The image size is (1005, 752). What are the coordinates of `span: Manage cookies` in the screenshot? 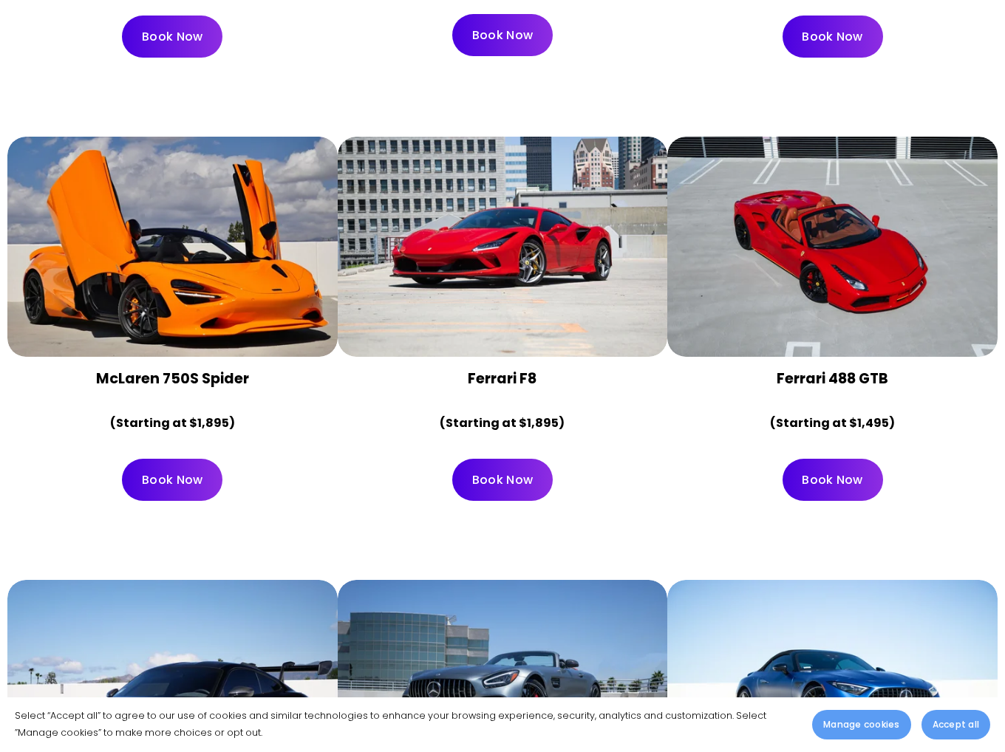 It's located at (860, 725).